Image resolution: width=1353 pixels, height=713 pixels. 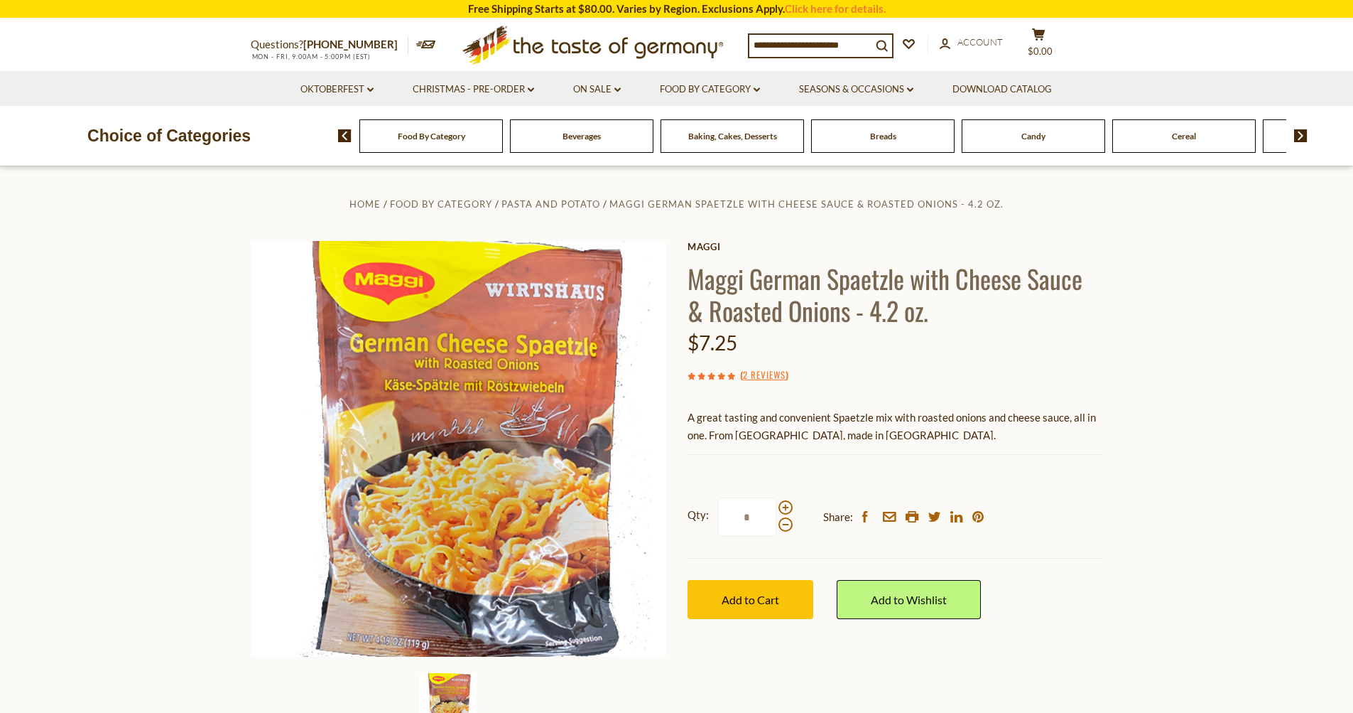 I want to click on p: Questions?, so click(x=330, y=45).